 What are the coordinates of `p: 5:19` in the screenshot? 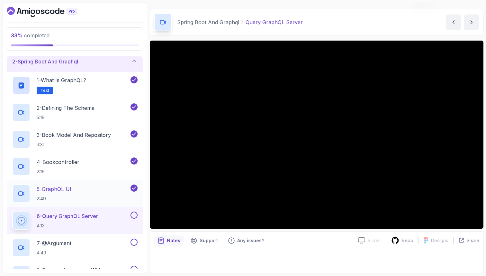 It's located at (66, 117).